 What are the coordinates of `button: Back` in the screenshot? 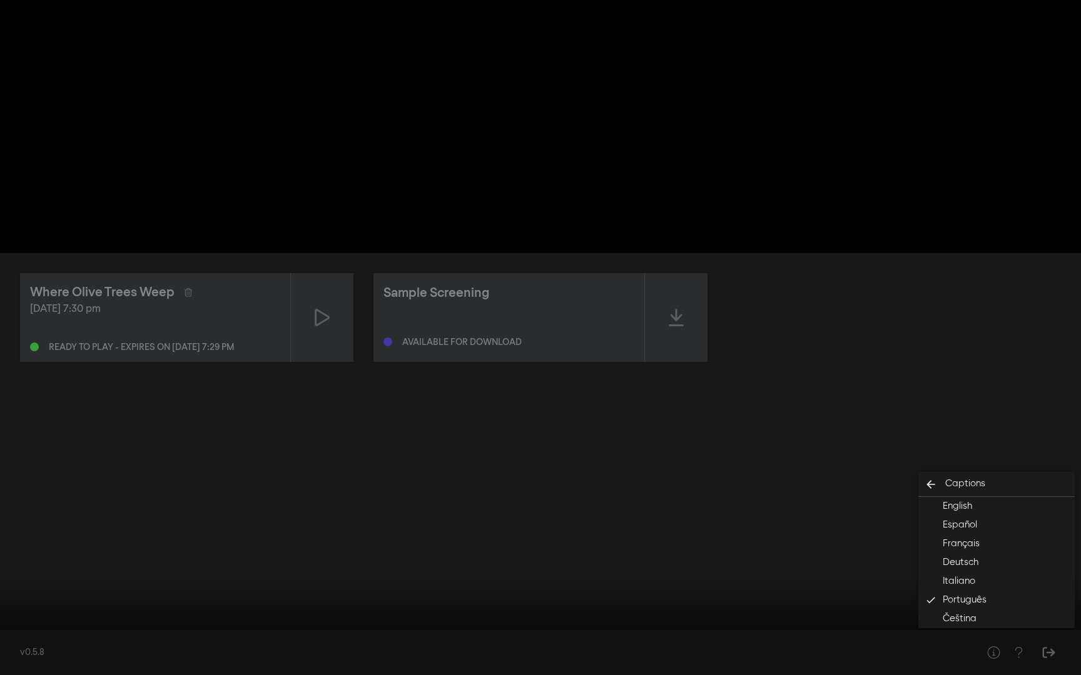 It's located at (996, 485).